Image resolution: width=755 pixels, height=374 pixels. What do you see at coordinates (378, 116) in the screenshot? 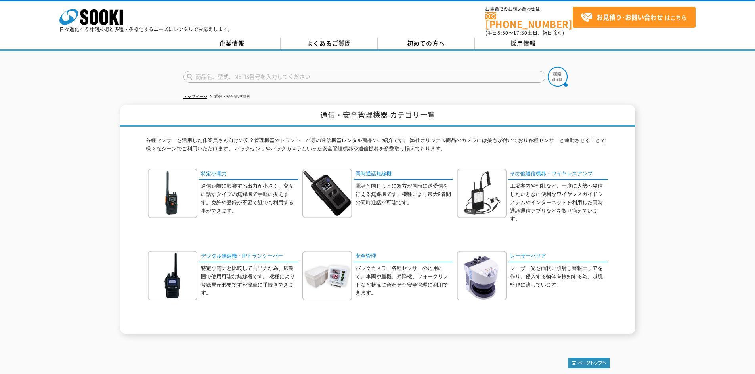
I see `h1: 通信・安全管理機器 カテゴリ一覧` at bounding box center [378, 116].